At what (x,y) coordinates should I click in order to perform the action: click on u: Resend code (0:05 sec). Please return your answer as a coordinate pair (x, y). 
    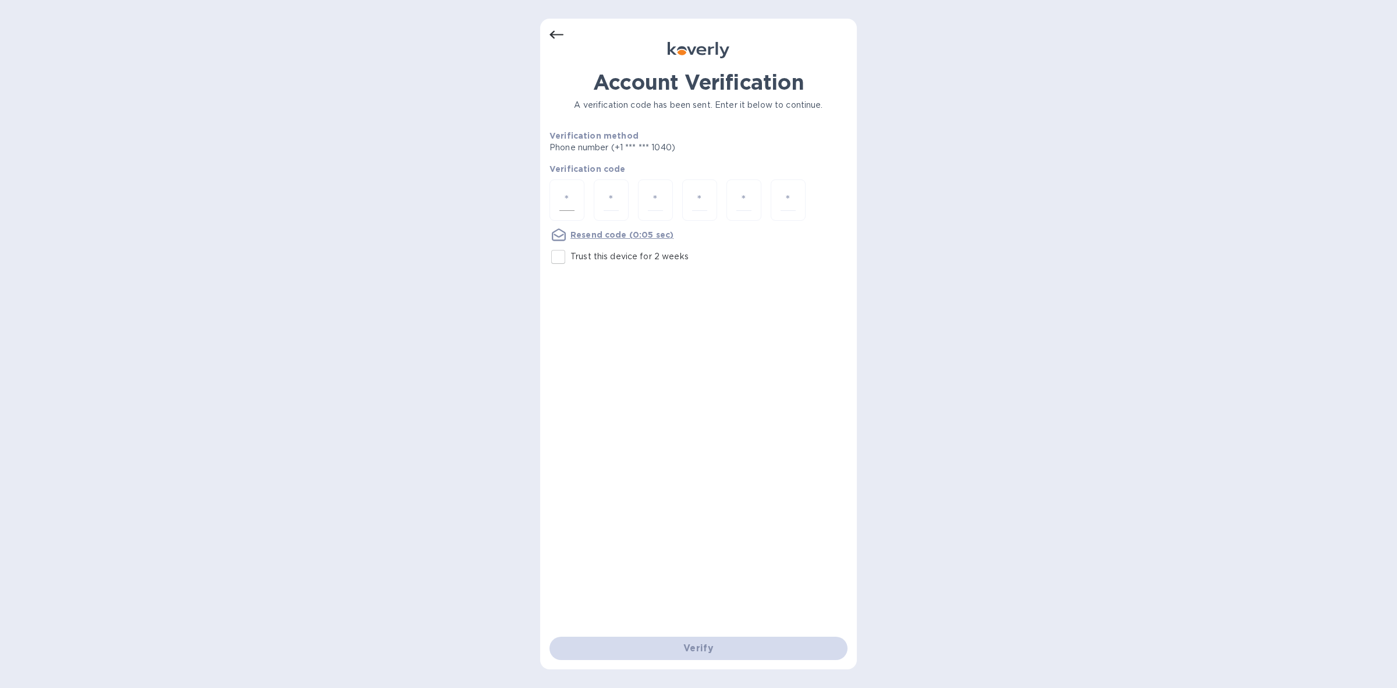
    Looking at the image, I should click on (622, 235).